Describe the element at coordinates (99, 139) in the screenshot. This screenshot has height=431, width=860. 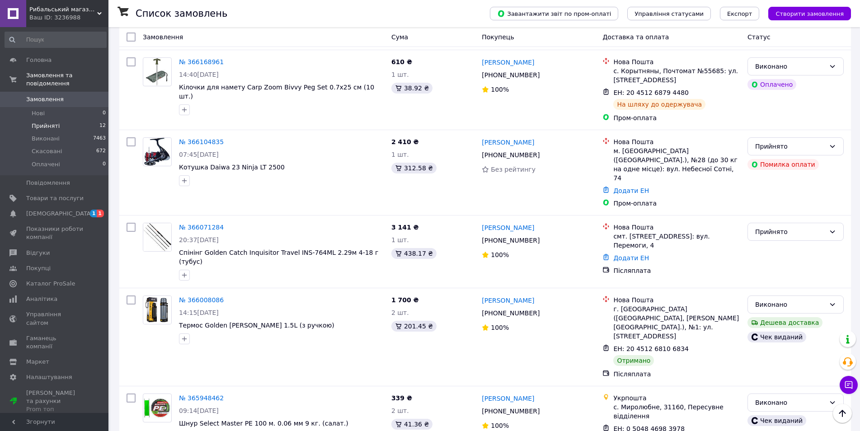
I see `span: 7463` at that location.